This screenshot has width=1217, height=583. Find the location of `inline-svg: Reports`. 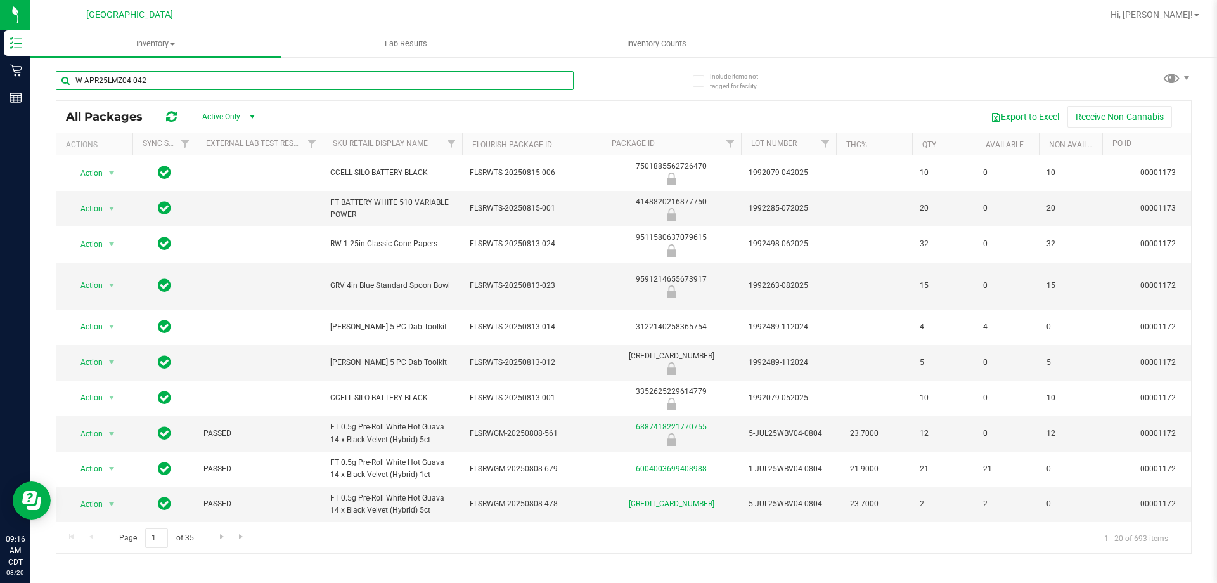

inline-svg: Reports is located at coordinates (16, 98).